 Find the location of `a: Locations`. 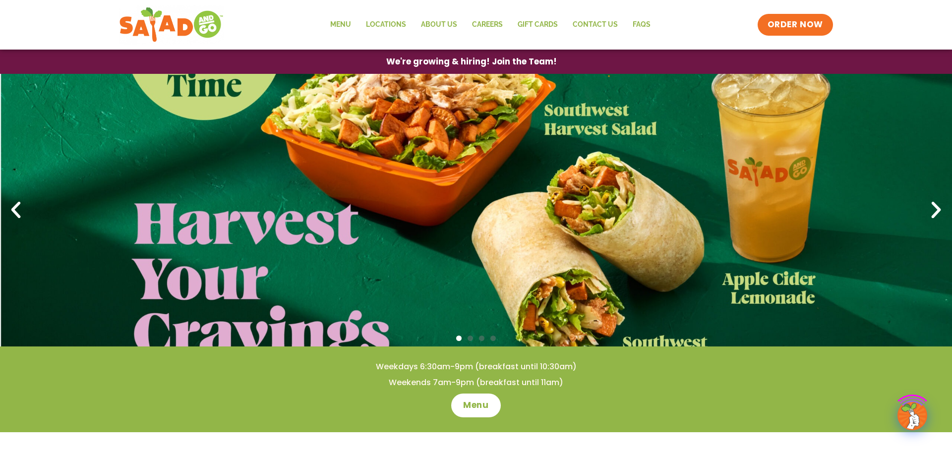

a: Locations is located at coordinates (386, 25).